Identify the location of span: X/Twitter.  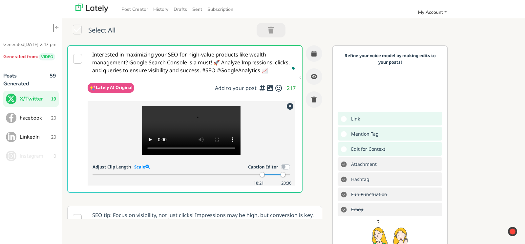
(35, 99).